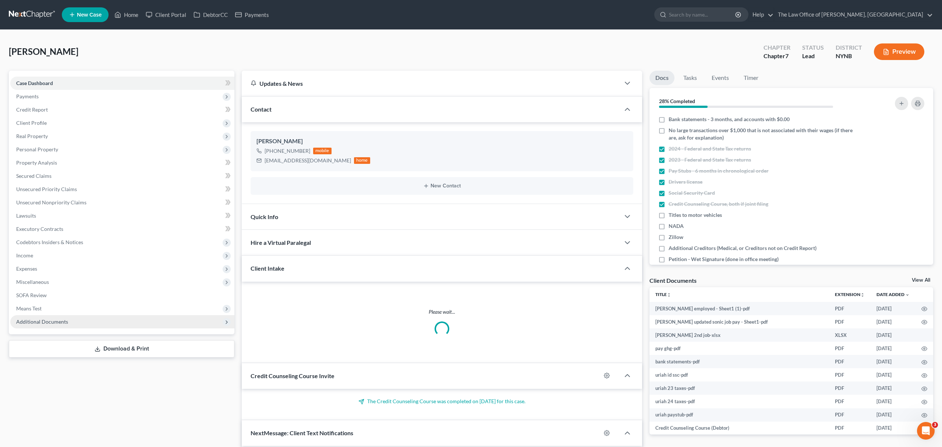 Image resolution: width=942 pixels, height=447 pixels. I want to click on span: Credit Report, so click(32, 109).